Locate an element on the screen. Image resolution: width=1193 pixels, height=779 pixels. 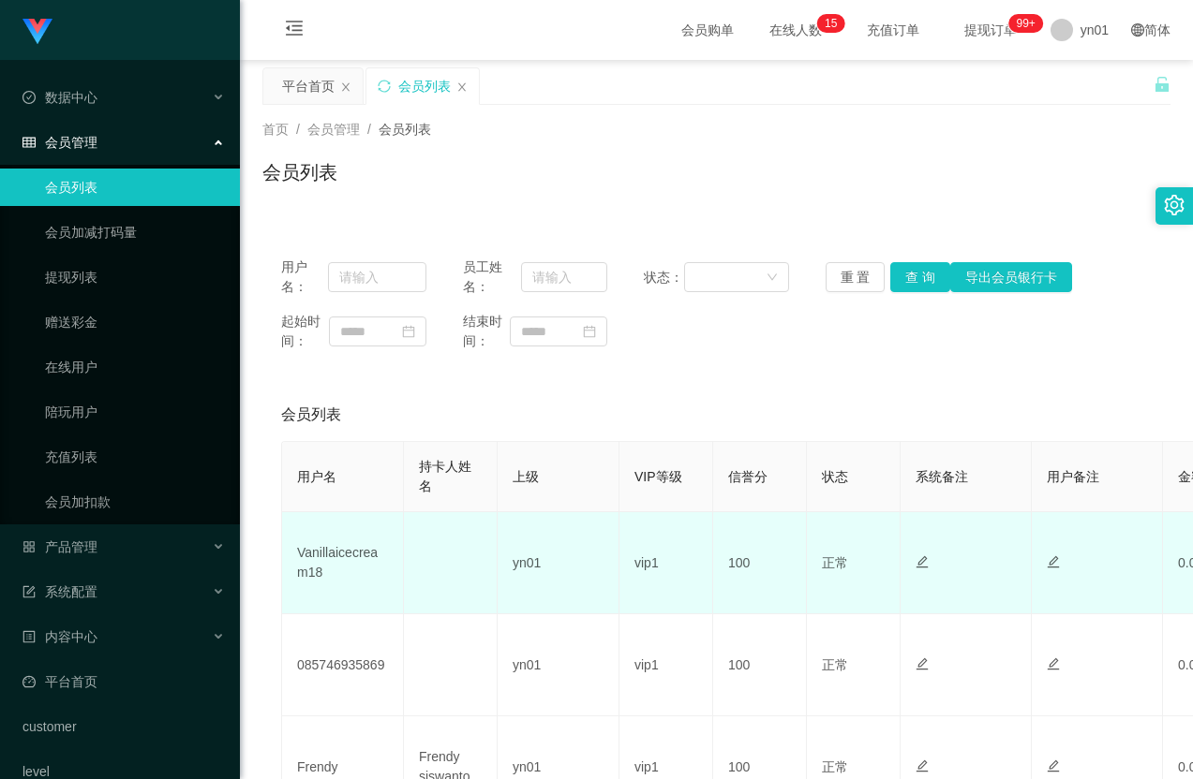
i: 图标: setting is located at coordinates (1174, 205).